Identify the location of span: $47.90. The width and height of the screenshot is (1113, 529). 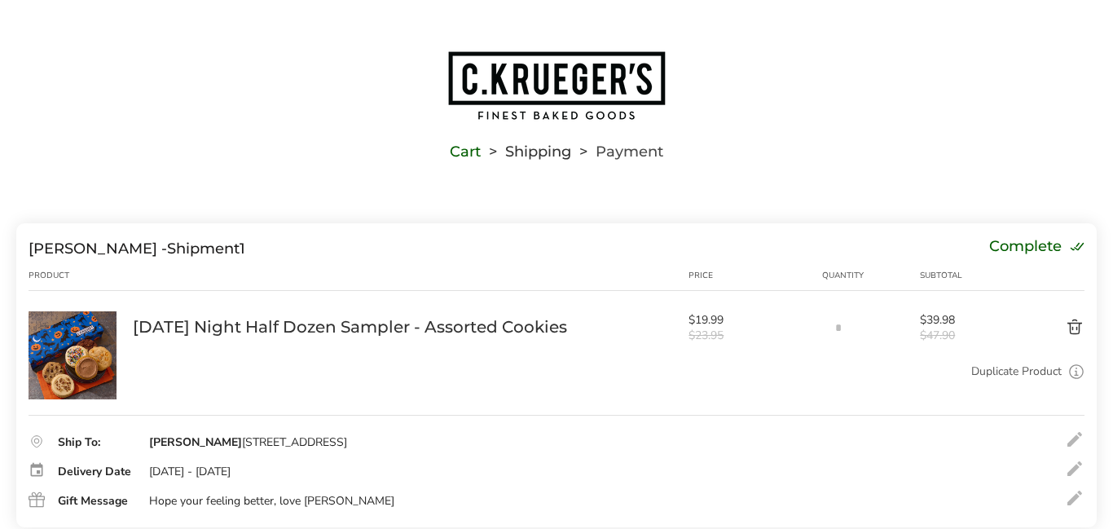
(957, 335).